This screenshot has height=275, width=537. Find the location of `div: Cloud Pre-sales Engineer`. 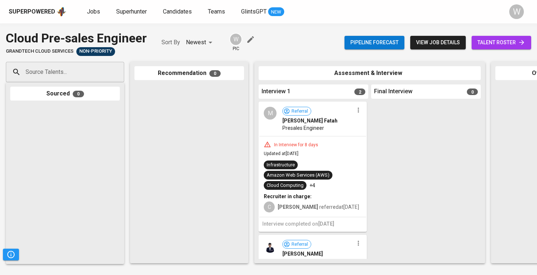

div: Cloud Pre-sales Engineer is located at coordinates (76, 38).